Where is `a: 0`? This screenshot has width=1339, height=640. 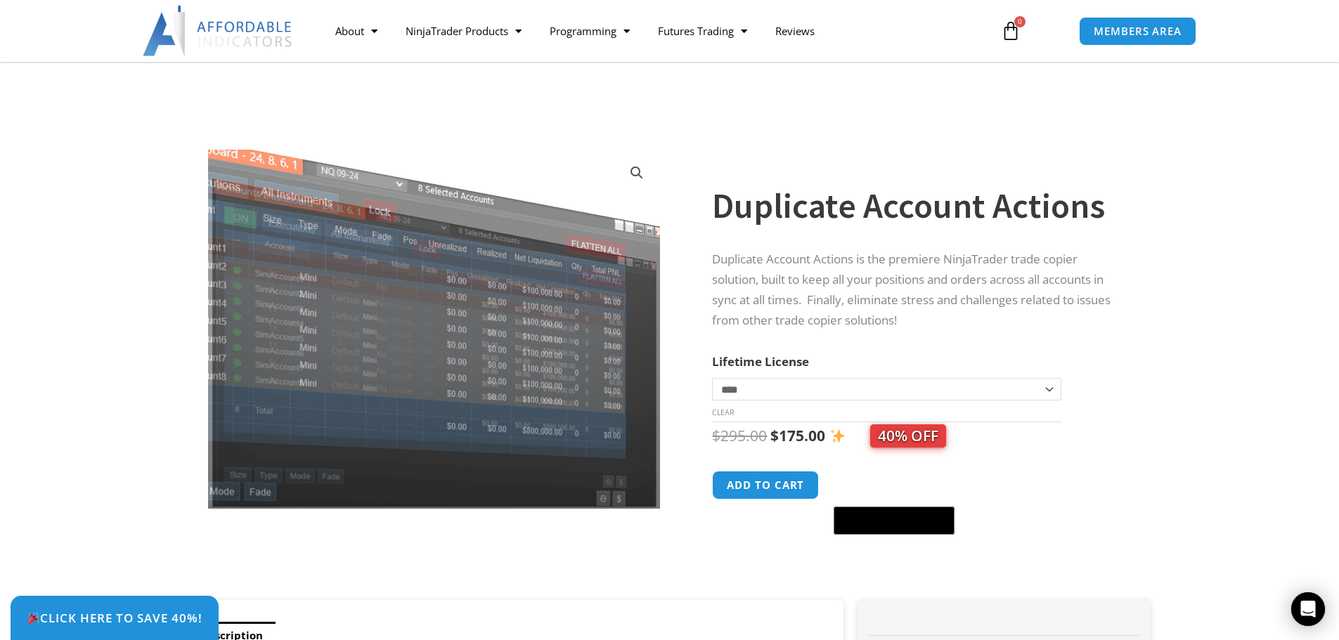 a: 0 is located at coordinates (1011, 31).